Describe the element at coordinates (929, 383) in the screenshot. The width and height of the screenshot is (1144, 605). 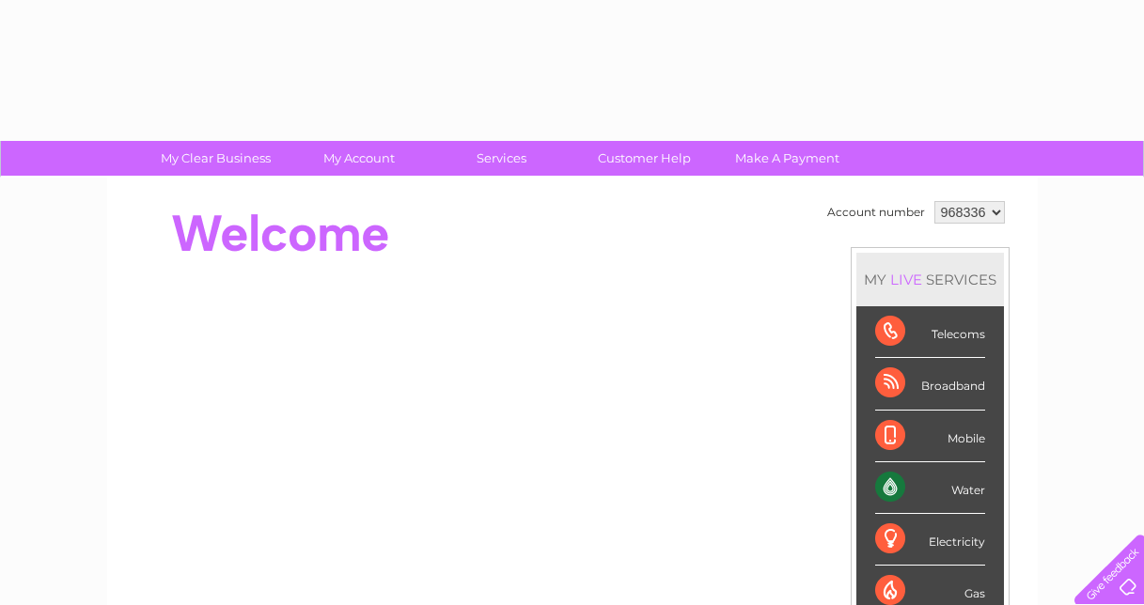
I see `div: Broadband` at that location.